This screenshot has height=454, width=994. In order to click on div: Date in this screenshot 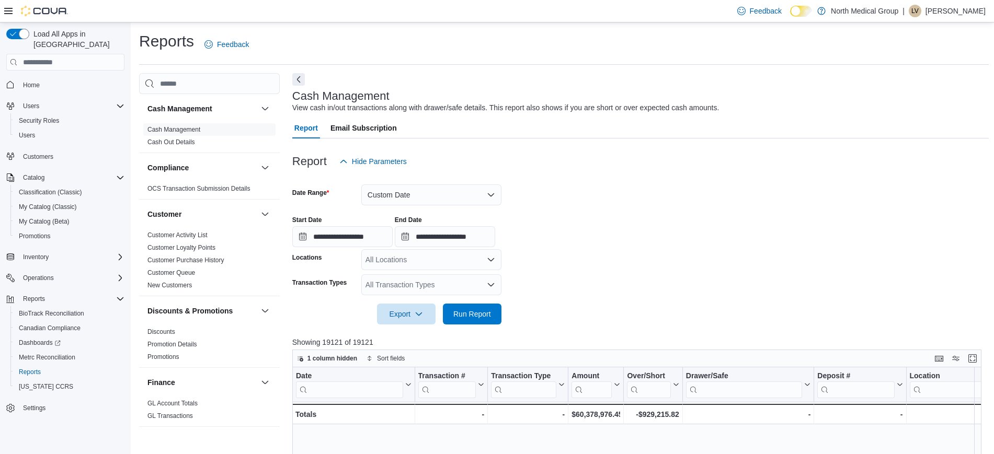, I will do `click(349, 376)`.